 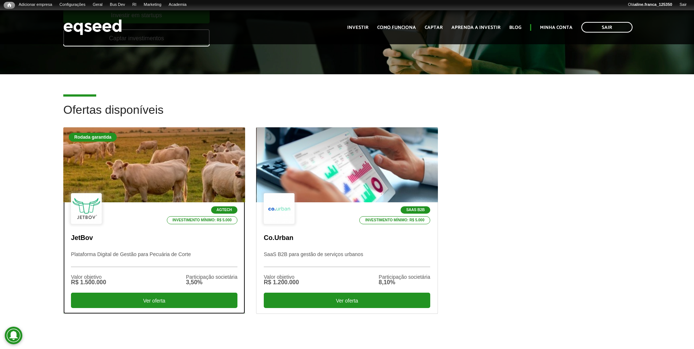 What do you see at coordinates (347, 259) in the screenshot?
I see `p: SaaS B2B para gestão de serviços urbanos` at bounding box center [347, 259].